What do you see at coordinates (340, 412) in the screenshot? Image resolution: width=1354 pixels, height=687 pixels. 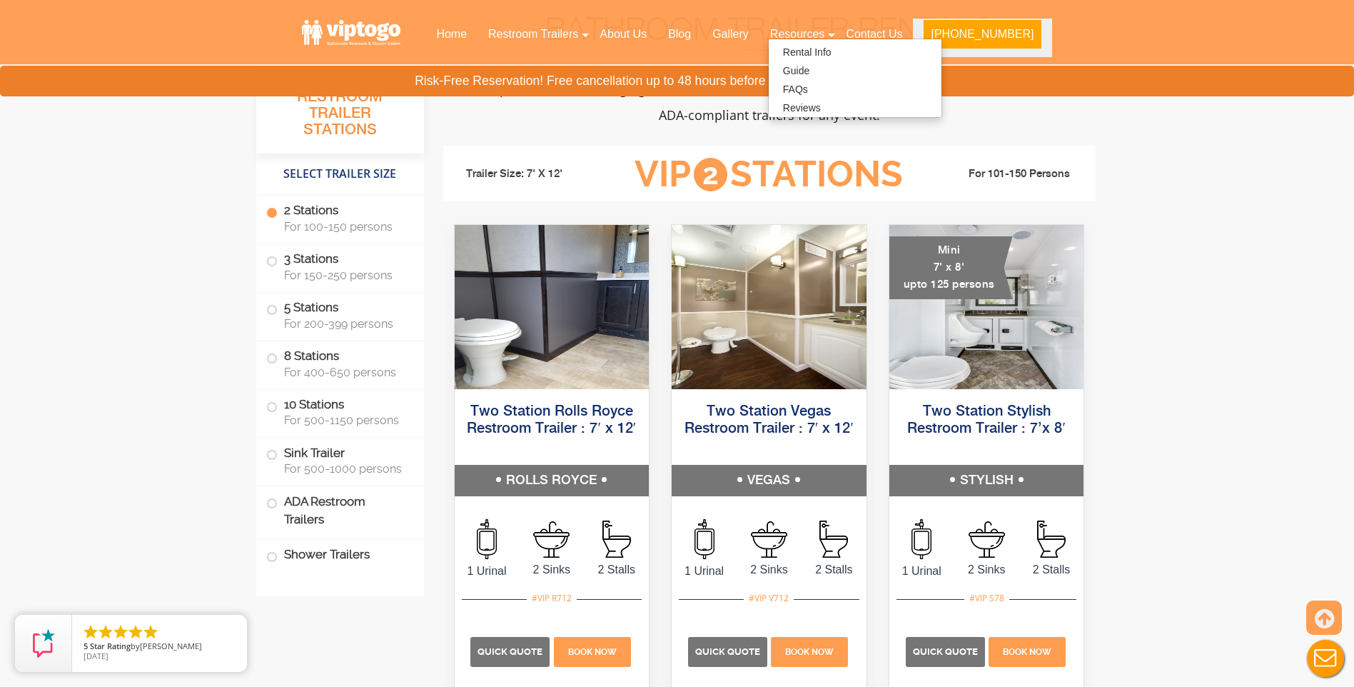 I see `label: 10 Stations` at bounding box center [340, 412].